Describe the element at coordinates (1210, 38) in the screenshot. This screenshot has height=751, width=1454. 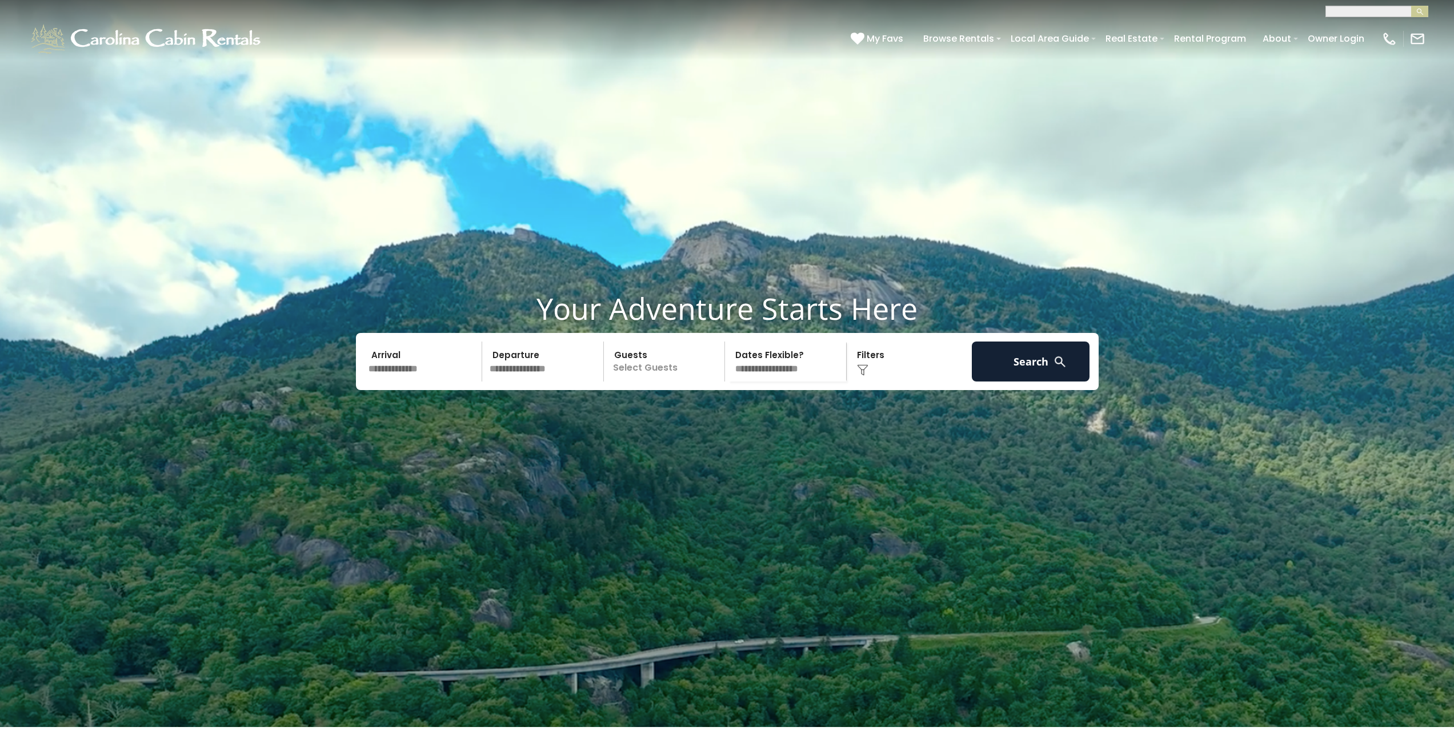
I see `a: Rental Program` at that location.